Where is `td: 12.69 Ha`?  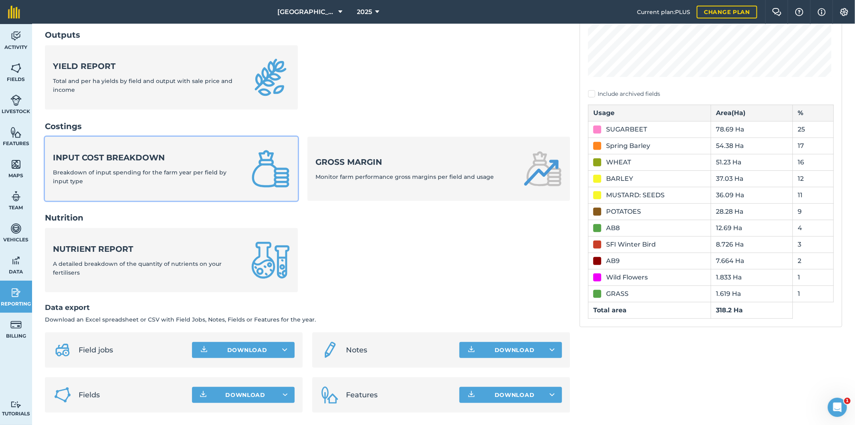 td: 12.69 Ha is located at coordinates (752, 228).